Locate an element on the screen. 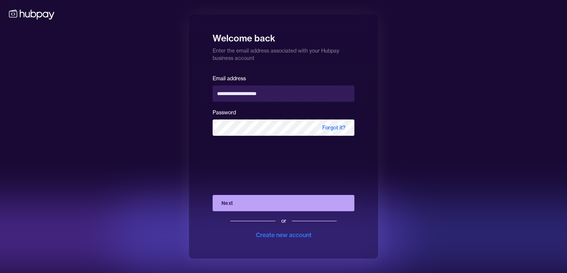 This screenshot has height=273, width=567. label: Email address is located at coordinates (229, 78).